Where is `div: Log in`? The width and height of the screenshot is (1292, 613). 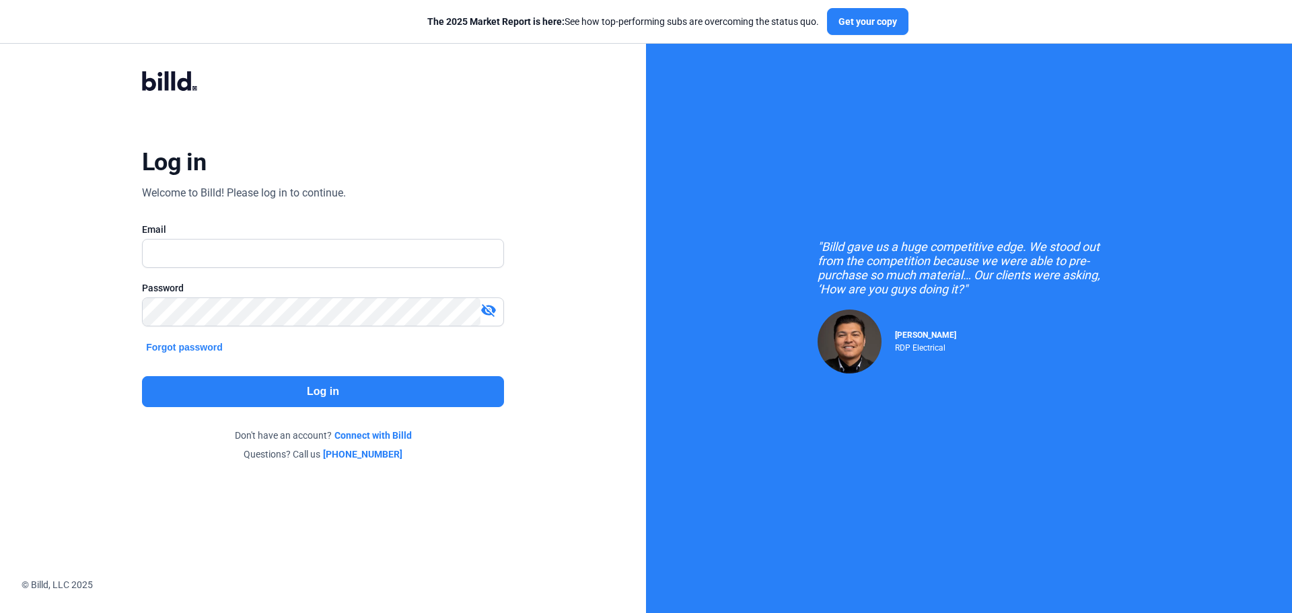 div: Log in is located at coordinates (174, 162).